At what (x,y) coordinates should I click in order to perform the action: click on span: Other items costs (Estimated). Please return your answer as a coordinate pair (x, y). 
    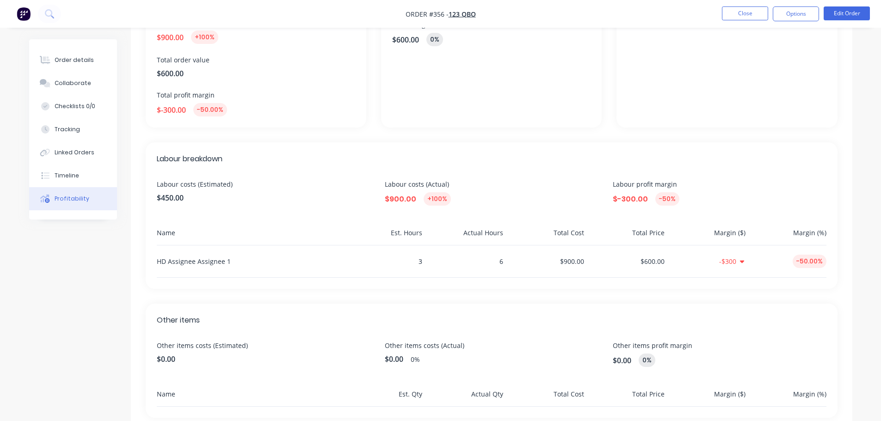
    Looking at the image, I should click on (263, 346).